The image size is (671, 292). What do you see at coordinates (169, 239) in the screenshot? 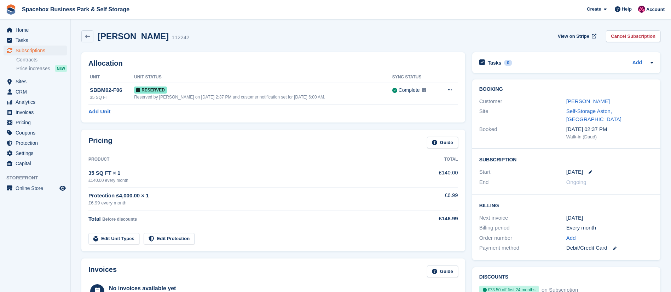
I see `a: Edit Protection` at bounding box center [169, 239].